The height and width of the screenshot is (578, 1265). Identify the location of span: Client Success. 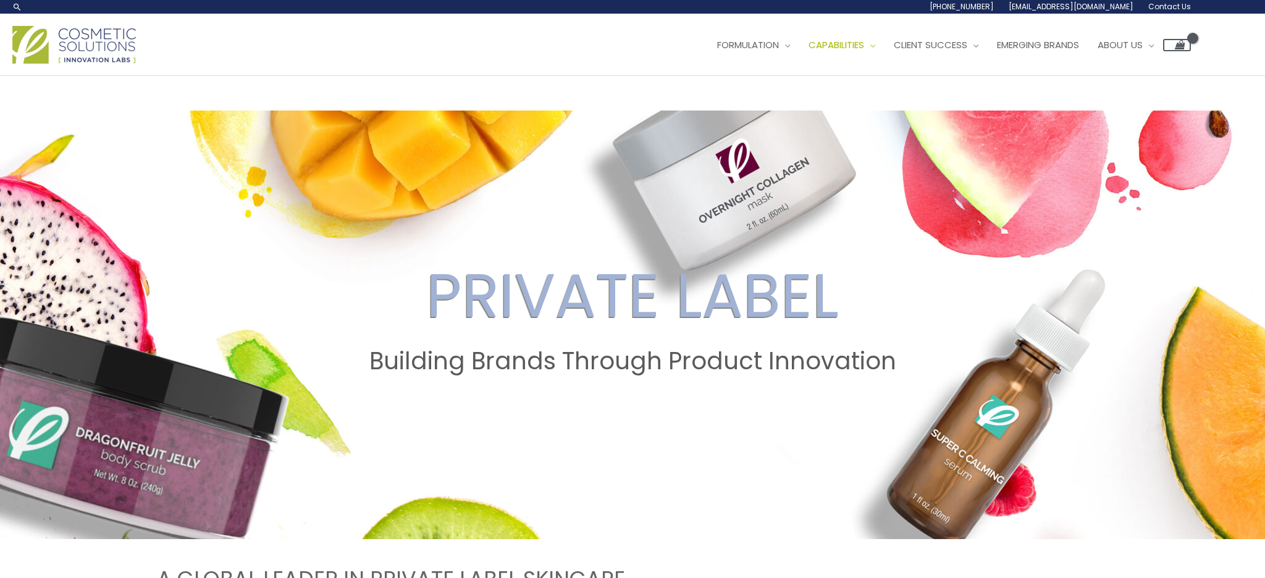
(930, 44).